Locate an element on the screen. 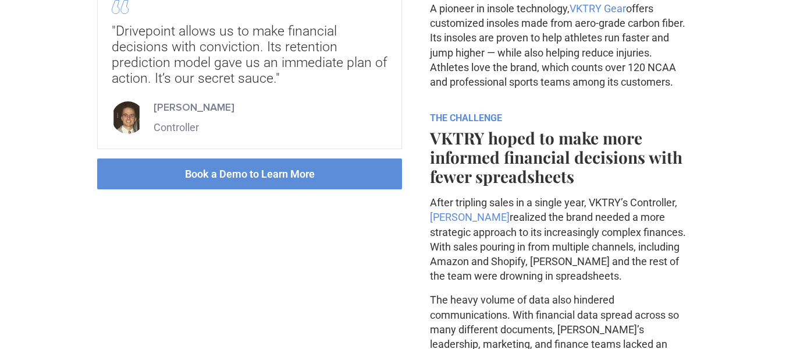 The height and width of the screenshot is (349, 786). a: VKTRY Gear is located at coordinates (598, 8).